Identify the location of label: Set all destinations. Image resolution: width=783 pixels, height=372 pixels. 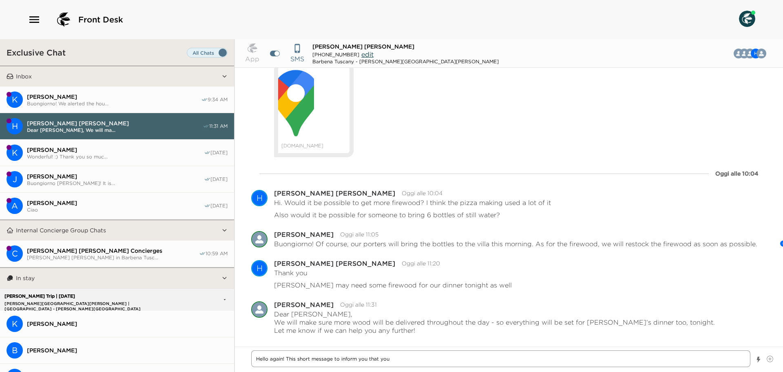
(207, 53).